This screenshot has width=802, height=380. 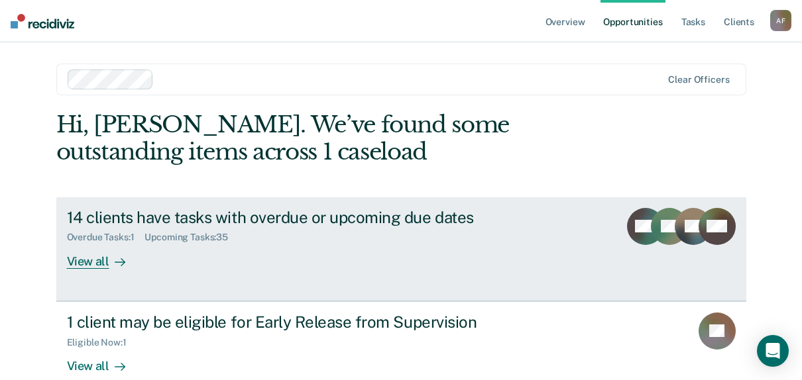 What do you see at coordinates (781, 21) in the screenshot?
I see `button: AF` at bounding box center [781, 21].